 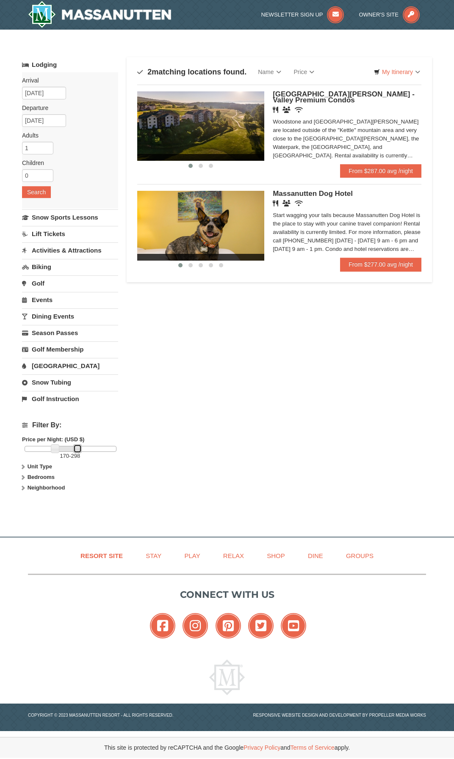 I want to click on strong: Neighborhood, so click(x=46, y=487).